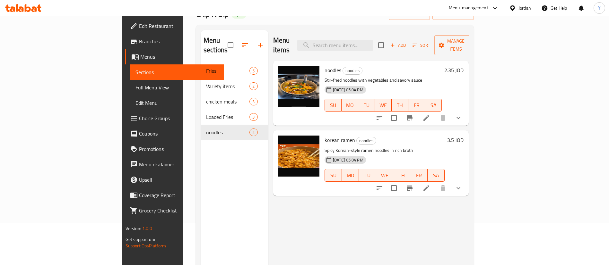 This screenshot has width=609, height=265. Describe the element at coordinates (179, 180) in the screenshot. I see `span: Upsell` at that location.